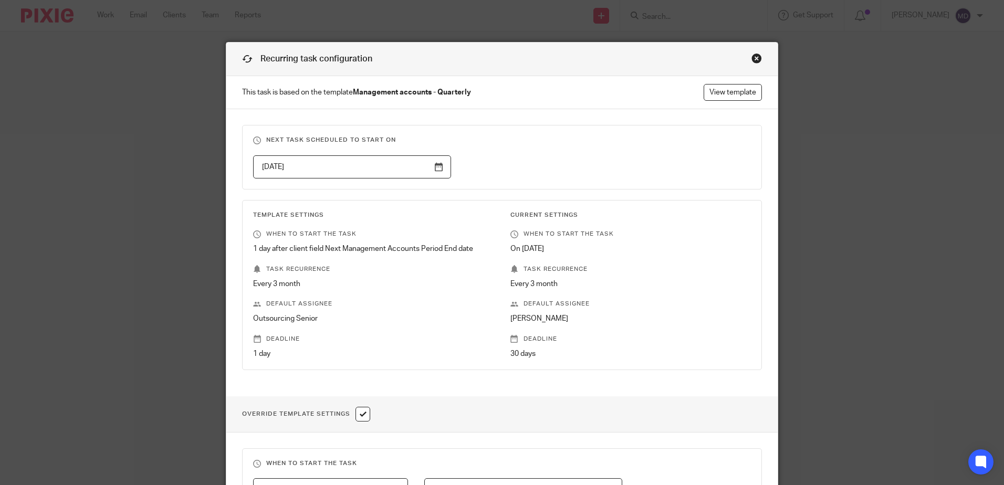 The height and width of the screenshot is (485, 1004). Describe the element at coordinates (756, 58) in the screenshot. I see `div: Close this dialog window` at that location.